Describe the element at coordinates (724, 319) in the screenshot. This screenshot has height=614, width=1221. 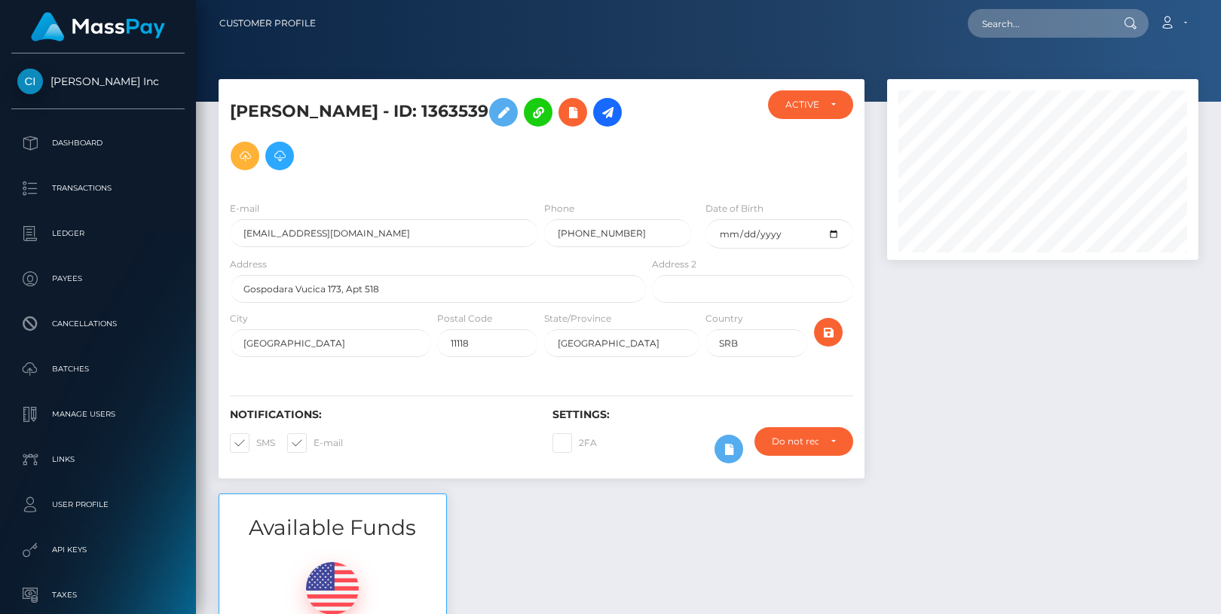
I see `label: Country` at that location.